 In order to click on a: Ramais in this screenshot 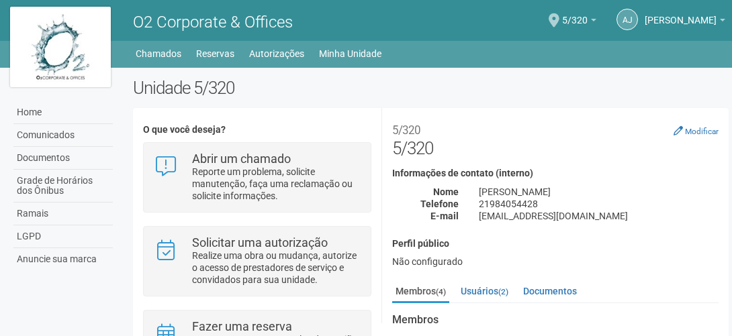, I will do `click(63, 214)`.